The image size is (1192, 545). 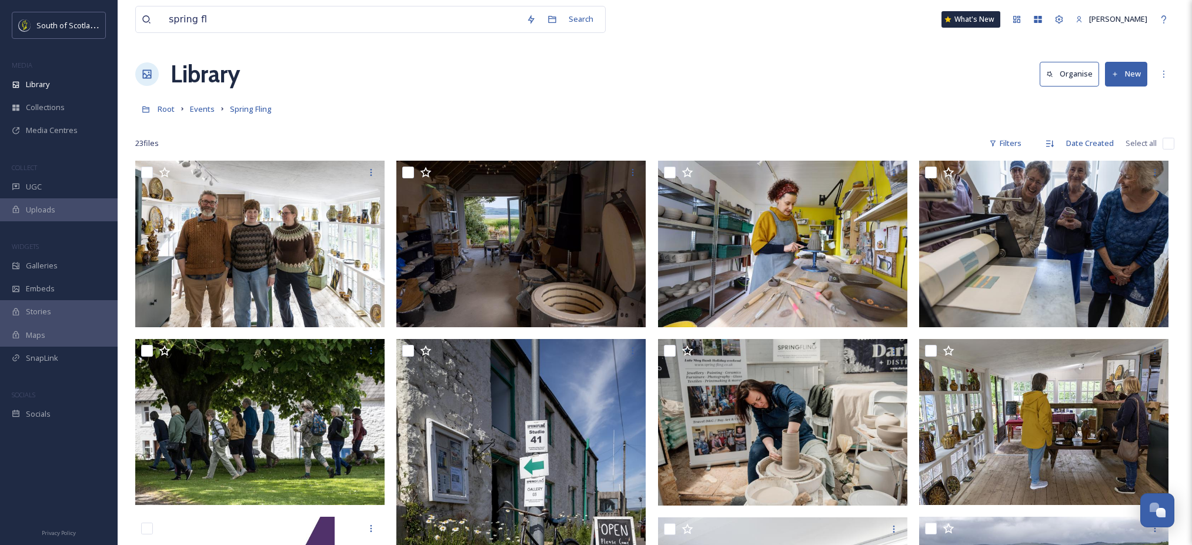 What do you see at coordinates (1069, 74) in the screenshot?
I see `button: Organise` at bounding box center [1069, 74].